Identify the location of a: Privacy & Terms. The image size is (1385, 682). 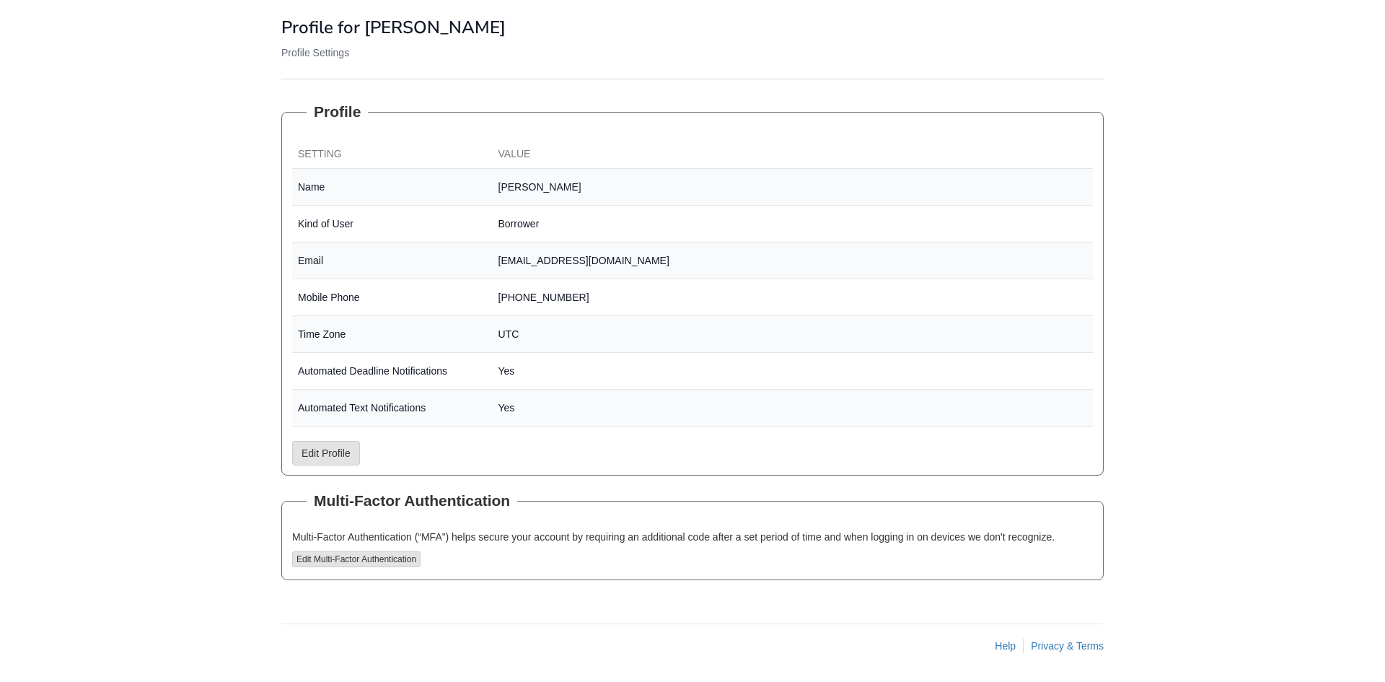
(1067, 646).